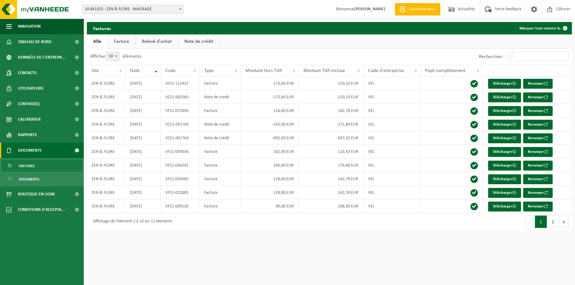 The height and width of the screenshot is (285, 575). Describe the element at coordinates (97, 42) in the screenshot. I see `a: Alle` at that location.